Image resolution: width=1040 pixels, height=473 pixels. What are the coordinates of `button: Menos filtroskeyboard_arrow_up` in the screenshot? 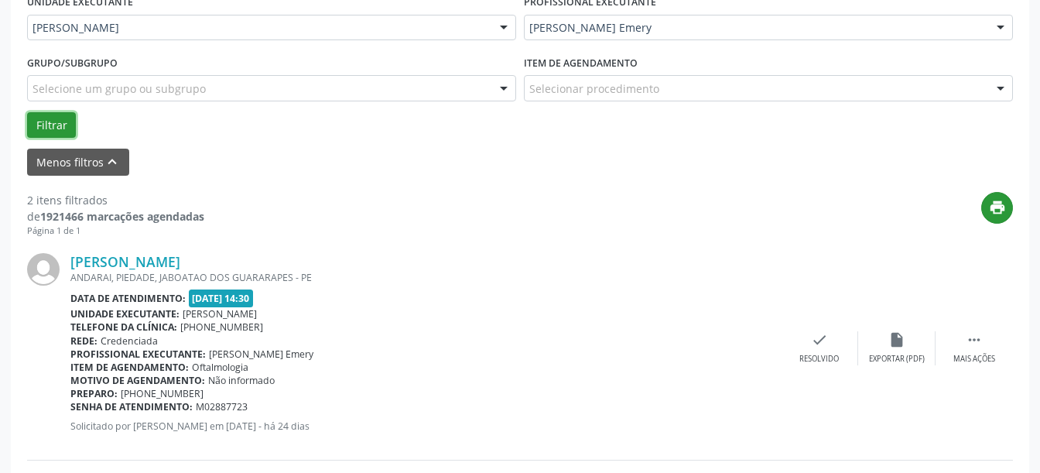 It's located at (78, 162).